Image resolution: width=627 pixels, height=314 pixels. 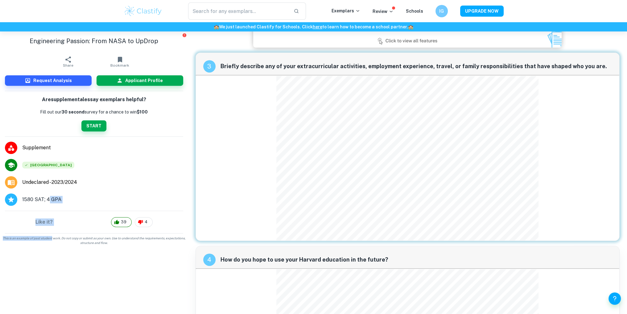 What do you see at coordinates (73, 112) in the screenshot?
I see `b: 30 second` at bounding box center [73, 112].